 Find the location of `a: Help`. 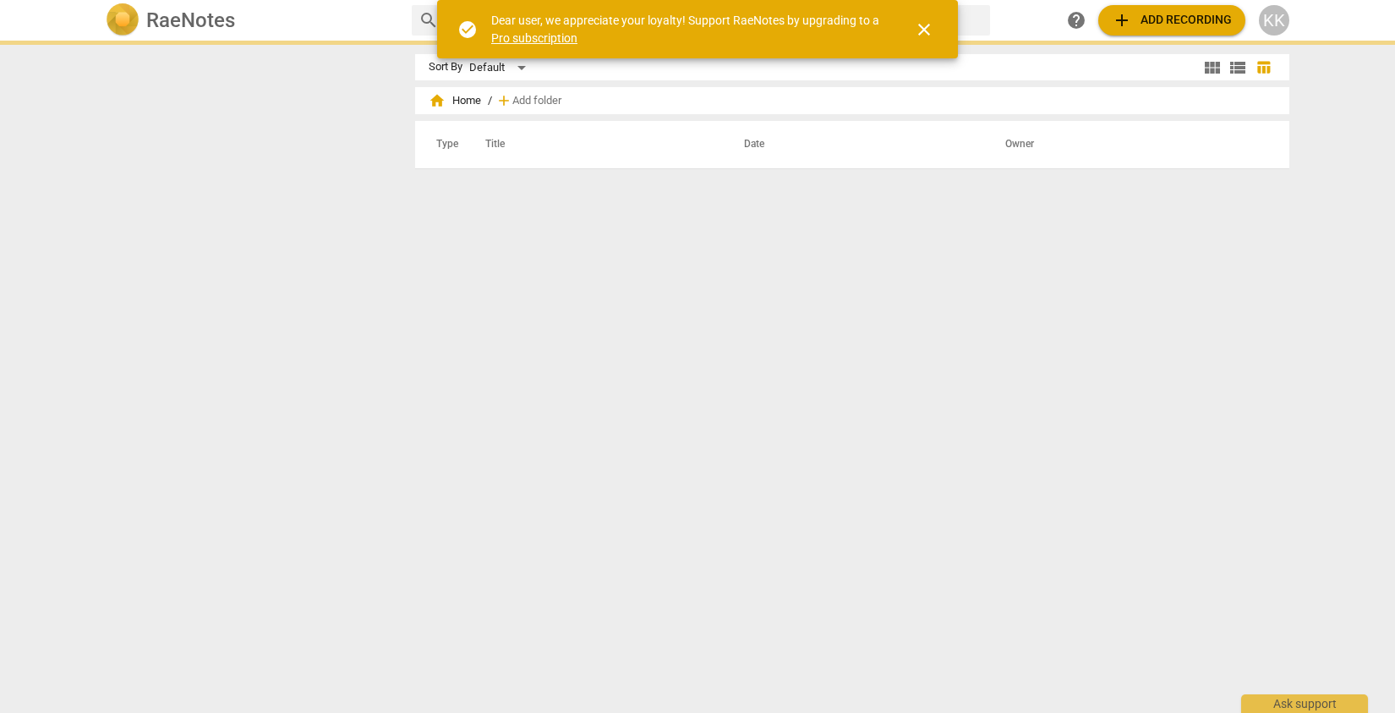

a: Help is located at coordinates (1076, 20).